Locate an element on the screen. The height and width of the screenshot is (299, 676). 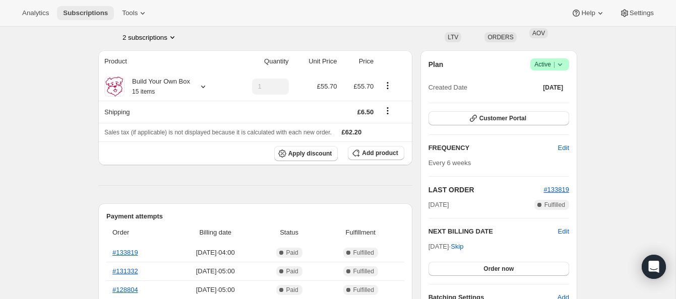
th: Unit Price is located at coordinates (316, 61).